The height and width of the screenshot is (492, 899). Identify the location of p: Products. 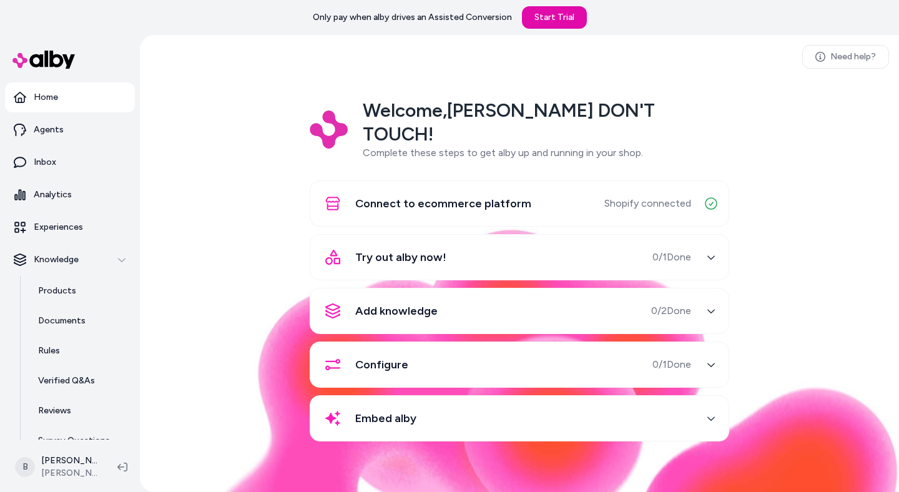
(57, 291).